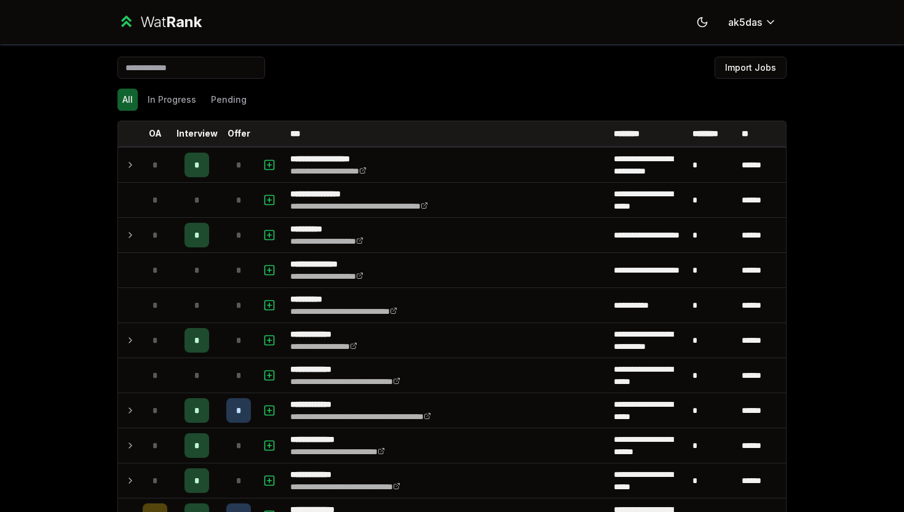  I want to click on button: In Progress, so click(172, 100).